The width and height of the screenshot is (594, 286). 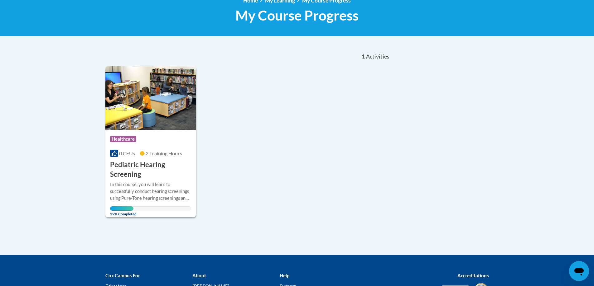 I want to click on span: 2 Training Hours, so click(x=164, y=153).